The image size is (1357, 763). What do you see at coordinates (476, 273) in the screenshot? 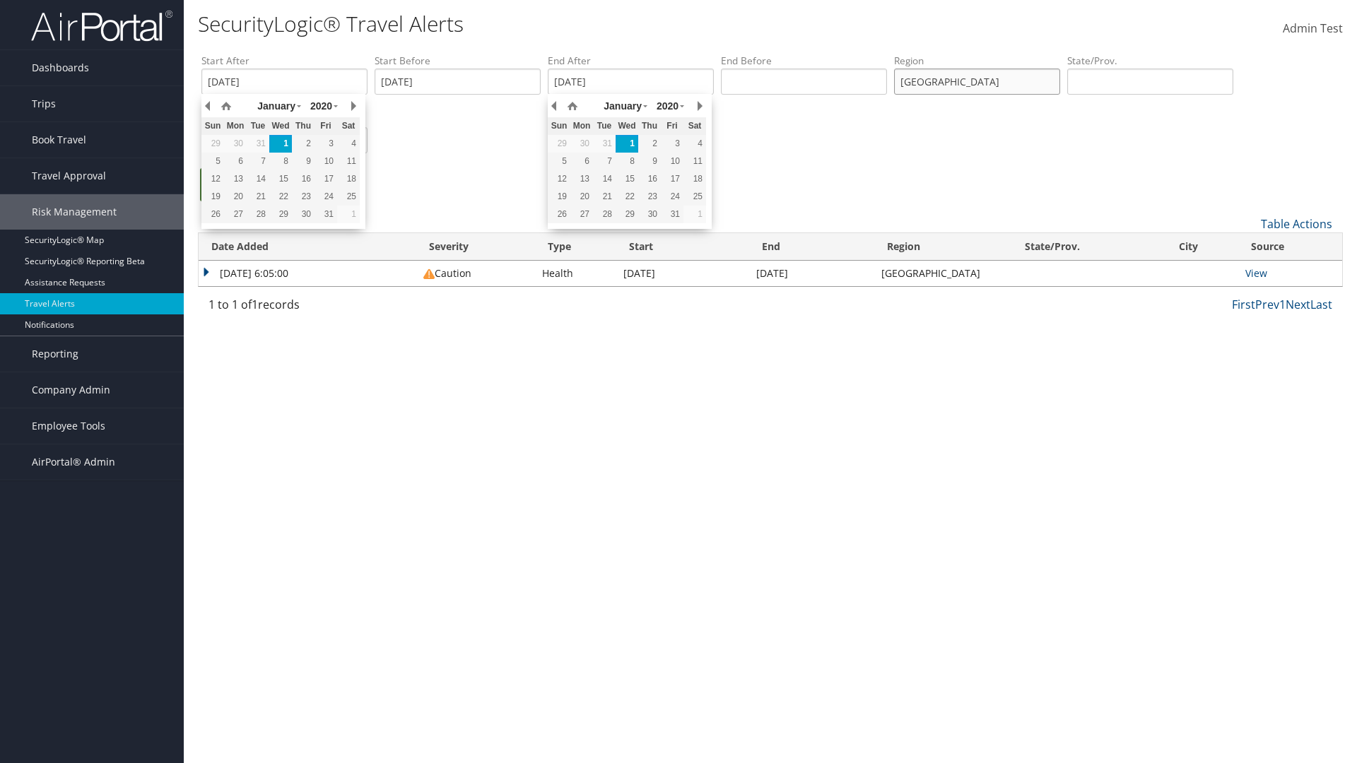
I see `td: Caution` at bounding box center [476, 273].